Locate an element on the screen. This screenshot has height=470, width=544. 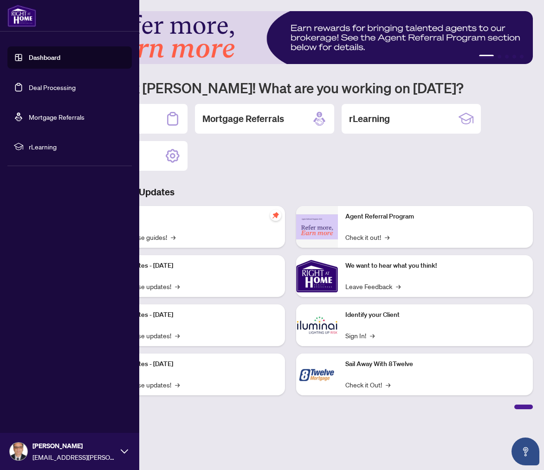
a: Leave Feedback→ is located at coordinates (372, 286).